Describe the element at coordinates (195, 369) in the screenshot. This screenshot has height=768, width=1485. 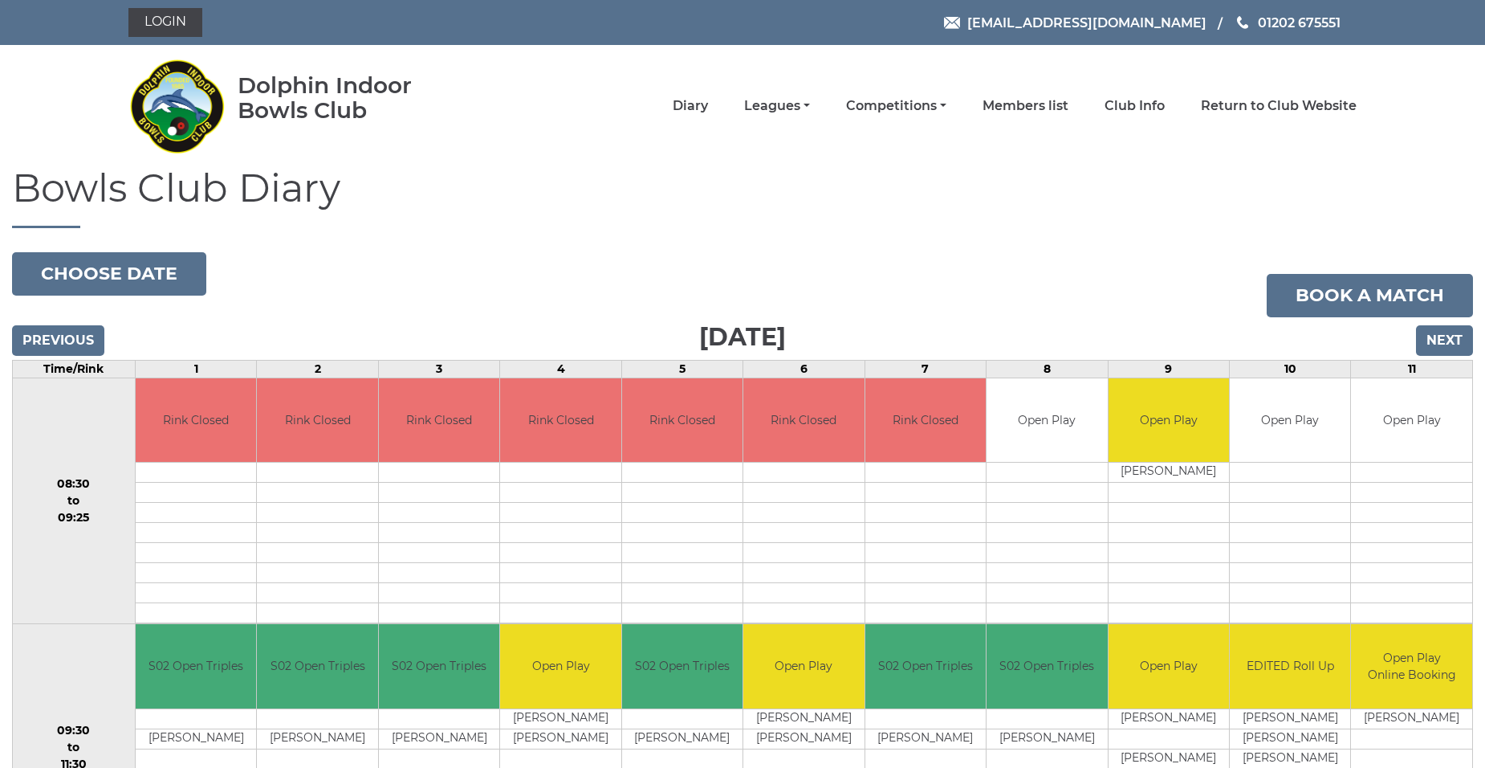
I see `td: 1` at that location.